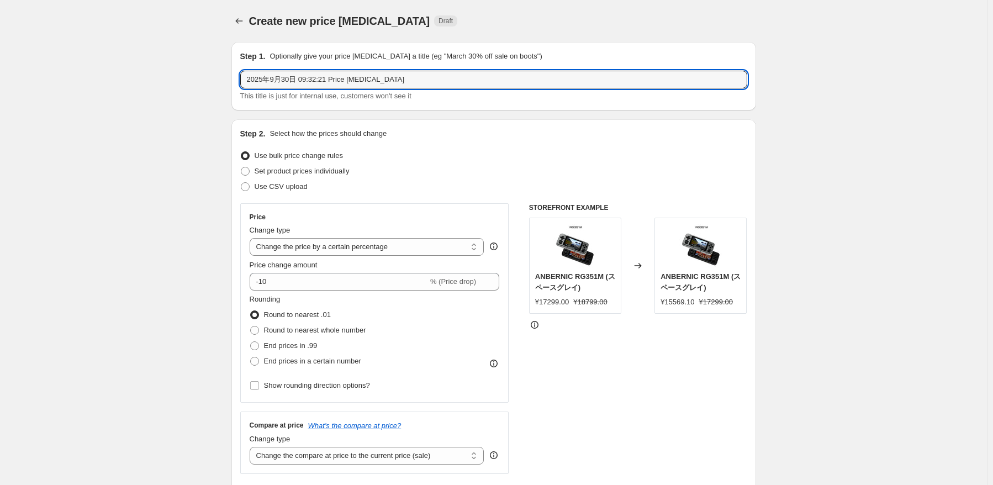  What do you see at coordinates (291, 345) in the screenshot?
I see `span: End prices in .99` at bounding box center [291, 345].